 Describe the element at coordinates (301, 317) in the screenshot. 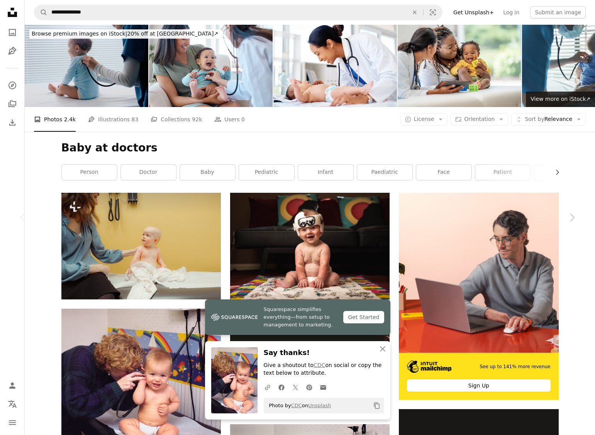

I see `span: Squarespace simplifies everything—from setup to management to marketing.` at that location.